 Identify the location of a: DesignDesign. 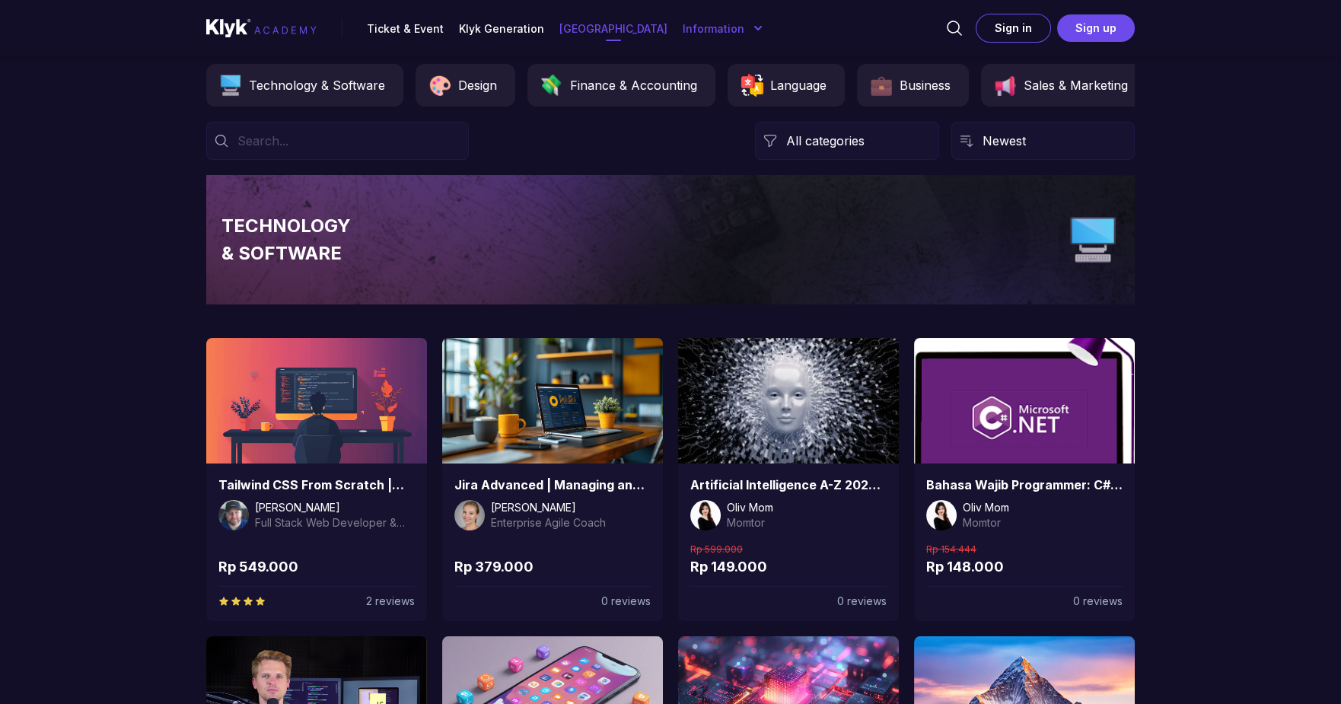
(465, 85).